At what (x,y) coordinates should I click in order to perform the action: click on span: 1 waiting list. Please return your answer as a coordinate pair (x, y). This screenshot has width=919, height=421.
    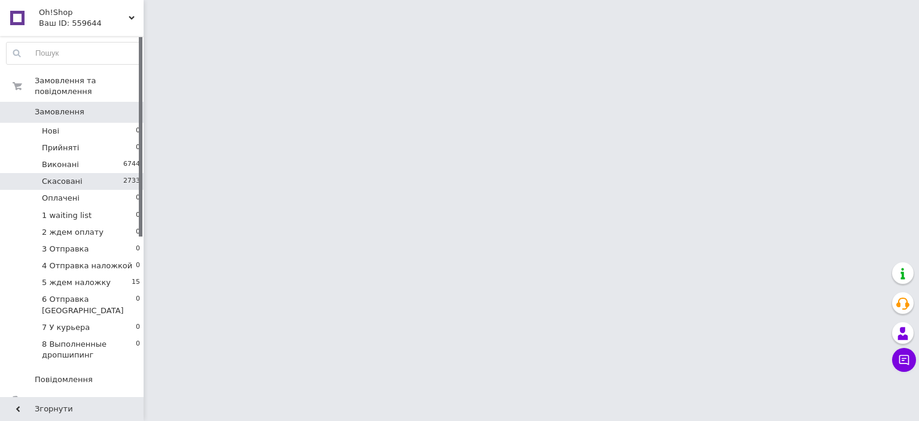
    Looking at the image, I should click on (66, 215).